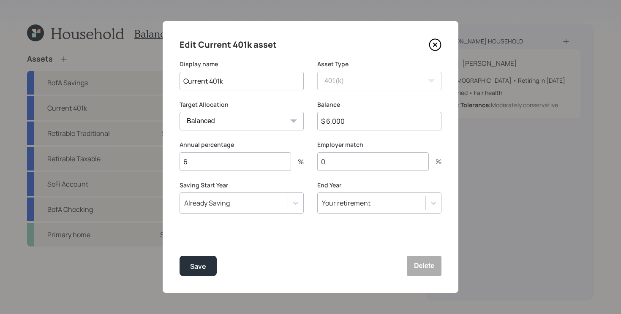 The image size is (621, 314). Describe the element at coordinates (242, 185) in the screenshot. I see `label: Saving Start Year` at that location.